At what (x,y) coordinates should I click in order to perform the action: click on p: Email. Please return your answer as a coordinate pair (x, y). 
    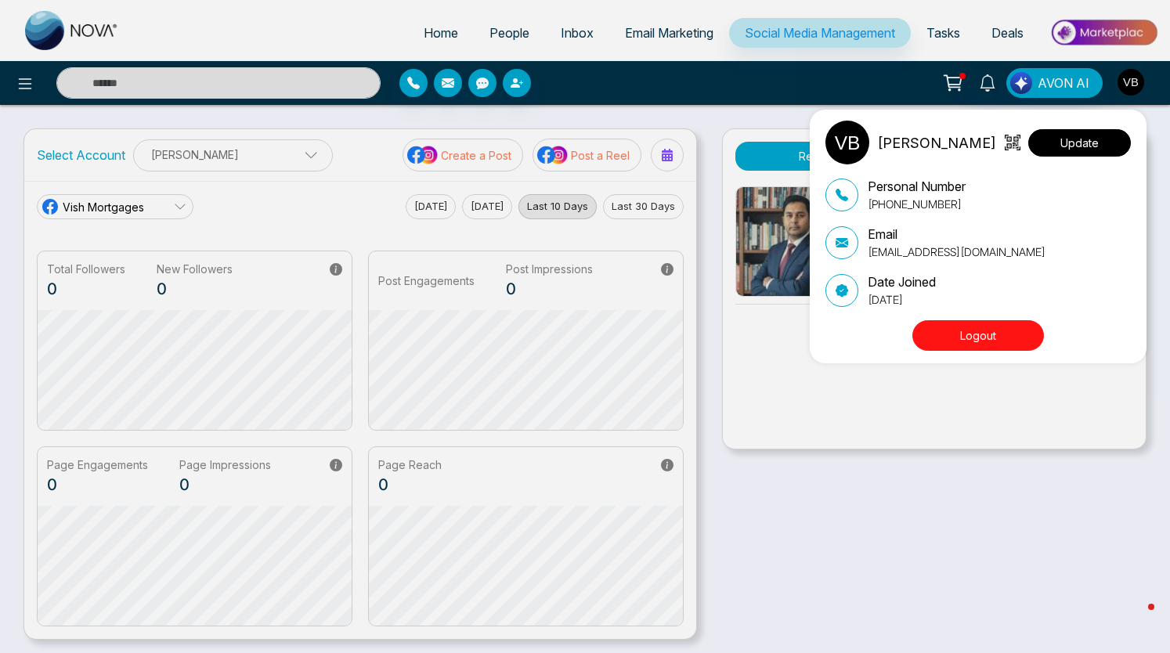
    Looking at the image, I should click on (956, 234).